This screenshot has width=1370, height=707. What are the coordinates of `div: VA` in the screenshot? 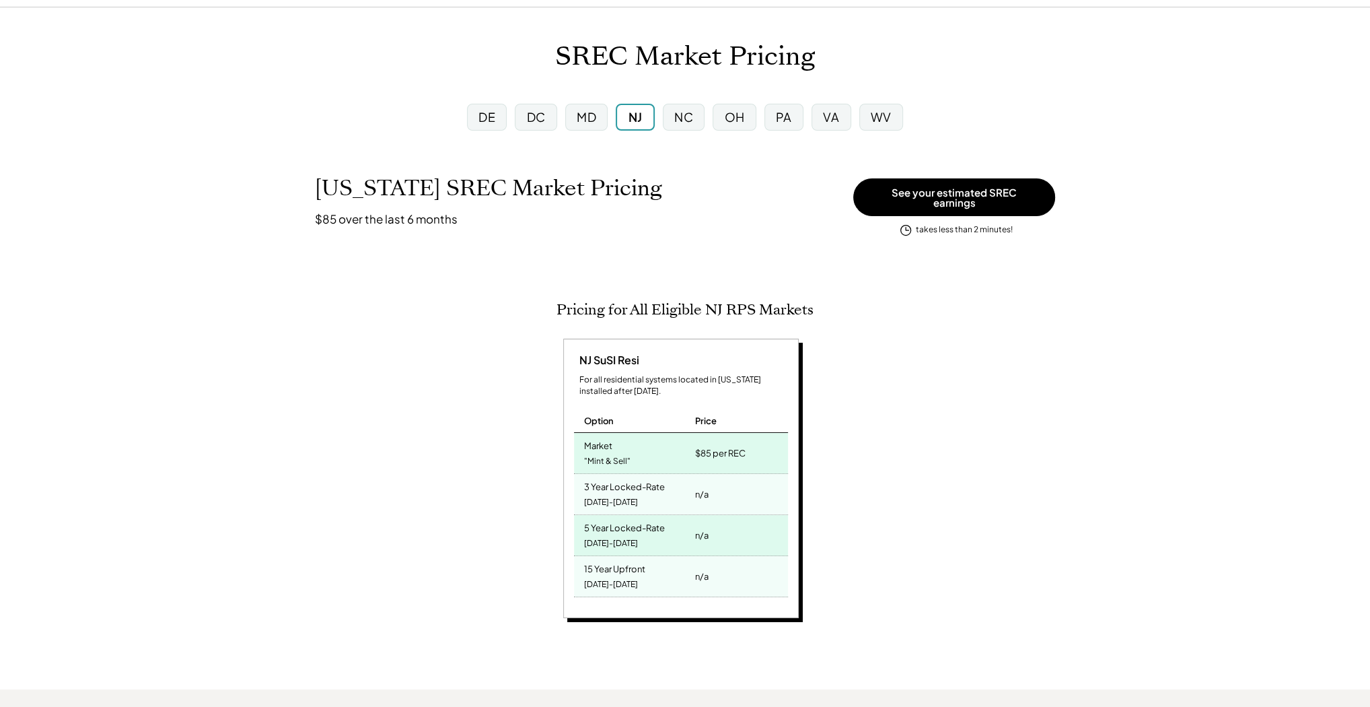 It's located at (831, 116).